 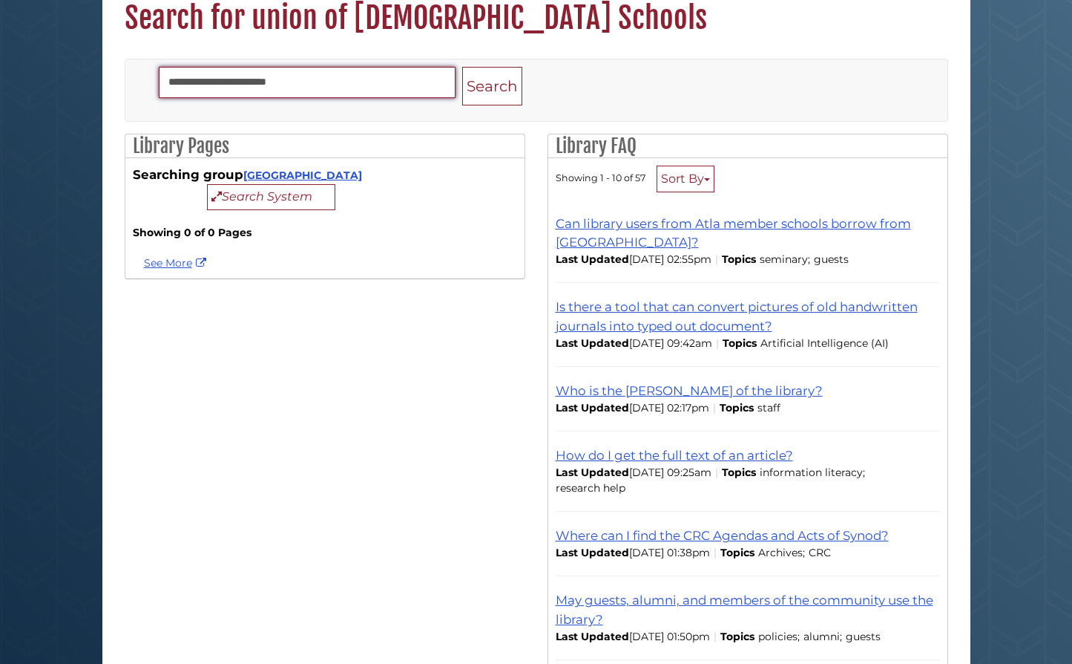 I want to click on span: Showing 1 - 10 of 57, so click(x=600, y=177).